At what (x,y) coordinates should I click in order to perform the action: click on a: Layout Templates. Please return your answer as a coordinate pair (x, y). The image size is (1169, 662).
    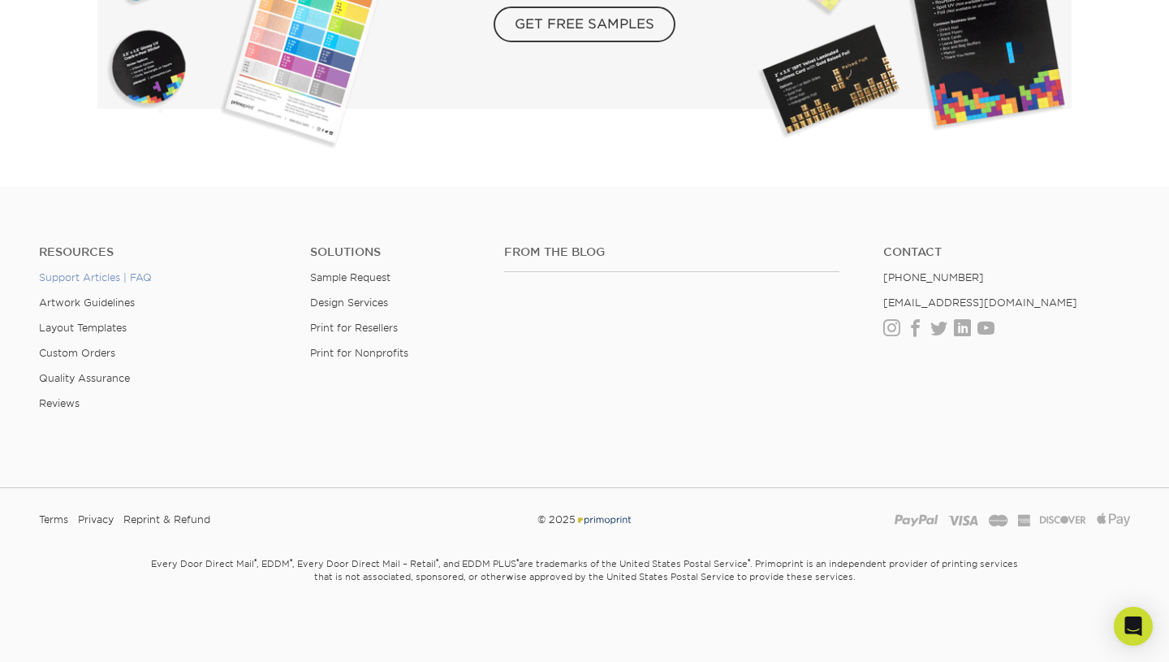
    Looking at the image, I should click on (83, 327).